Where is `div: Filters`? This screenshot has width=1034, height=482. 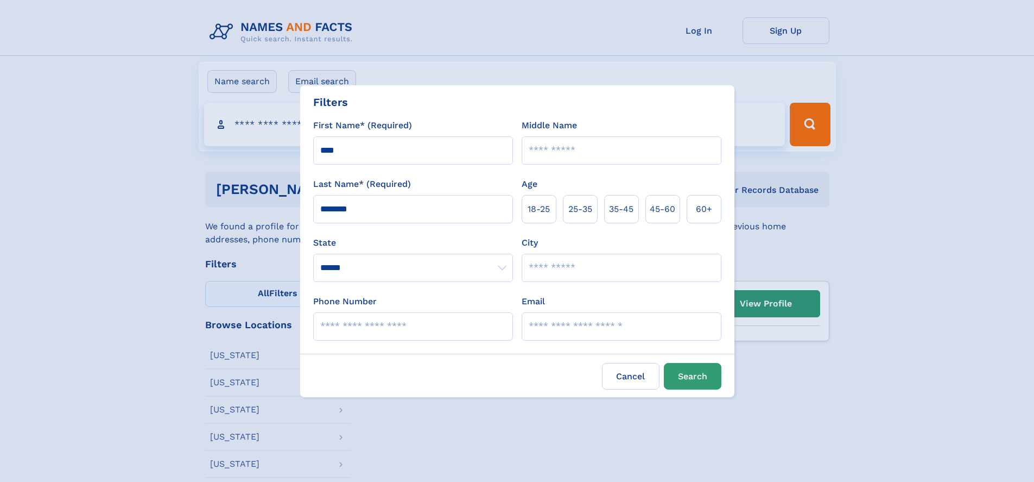
div: Filters is located at coordinates (331, 102).